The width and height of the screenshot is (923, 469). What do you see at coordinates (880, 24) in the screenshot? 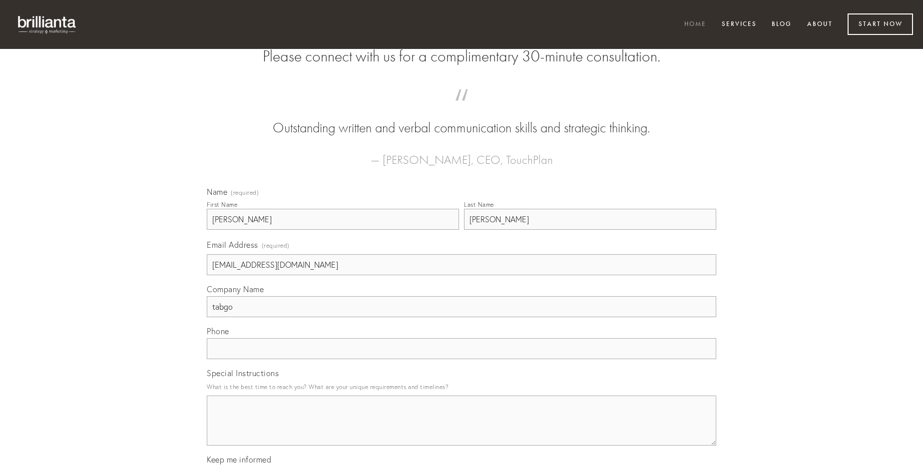
I see `a: Start Now` at bounding box center [880, 24].